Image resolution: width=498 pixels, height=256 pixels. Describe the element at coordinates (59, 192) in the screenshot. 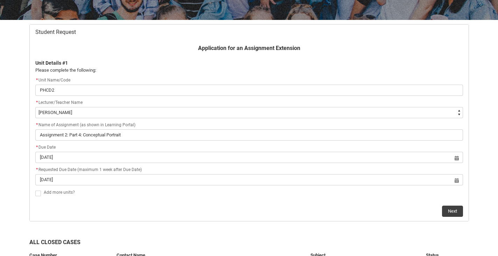

I see `span: Add more units?` at that location.